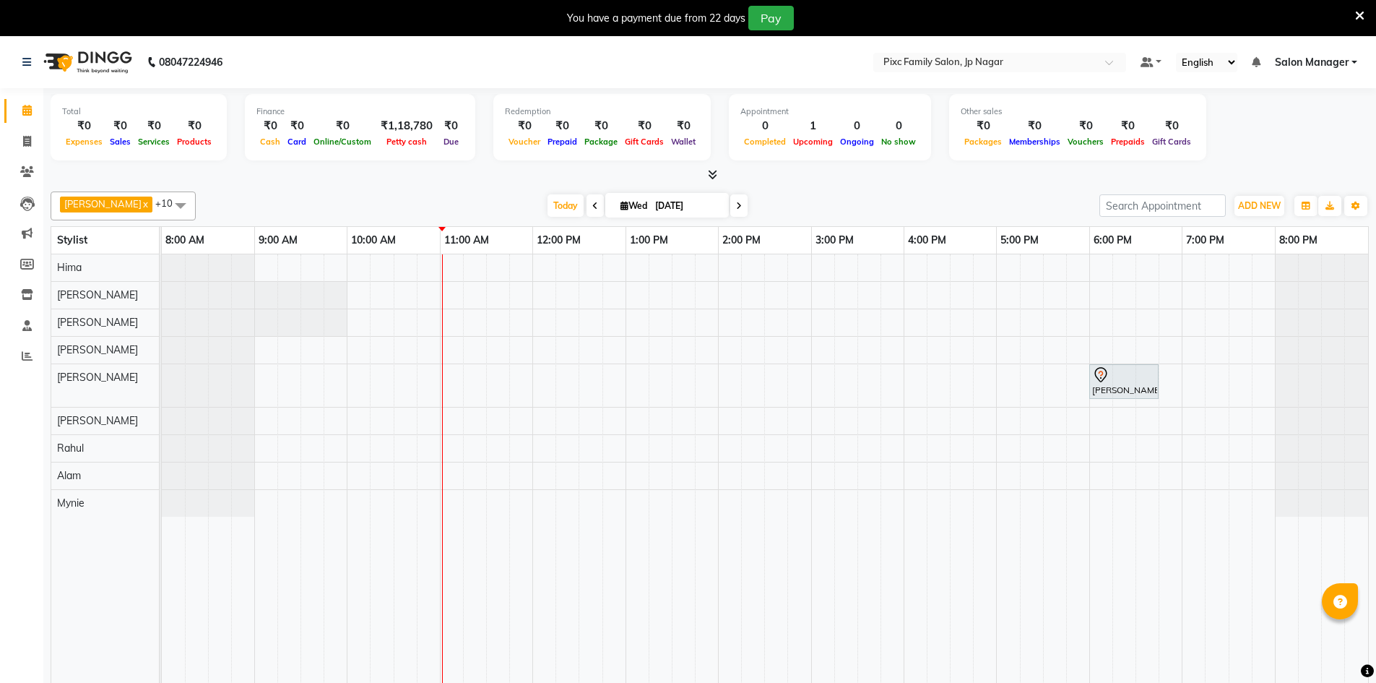 Image resolution: width=1376 pixels, height=683 pixels. Describe the element at coordinates (1162, 205) in the screenshot. I see `input: Search Appointment` at that location.